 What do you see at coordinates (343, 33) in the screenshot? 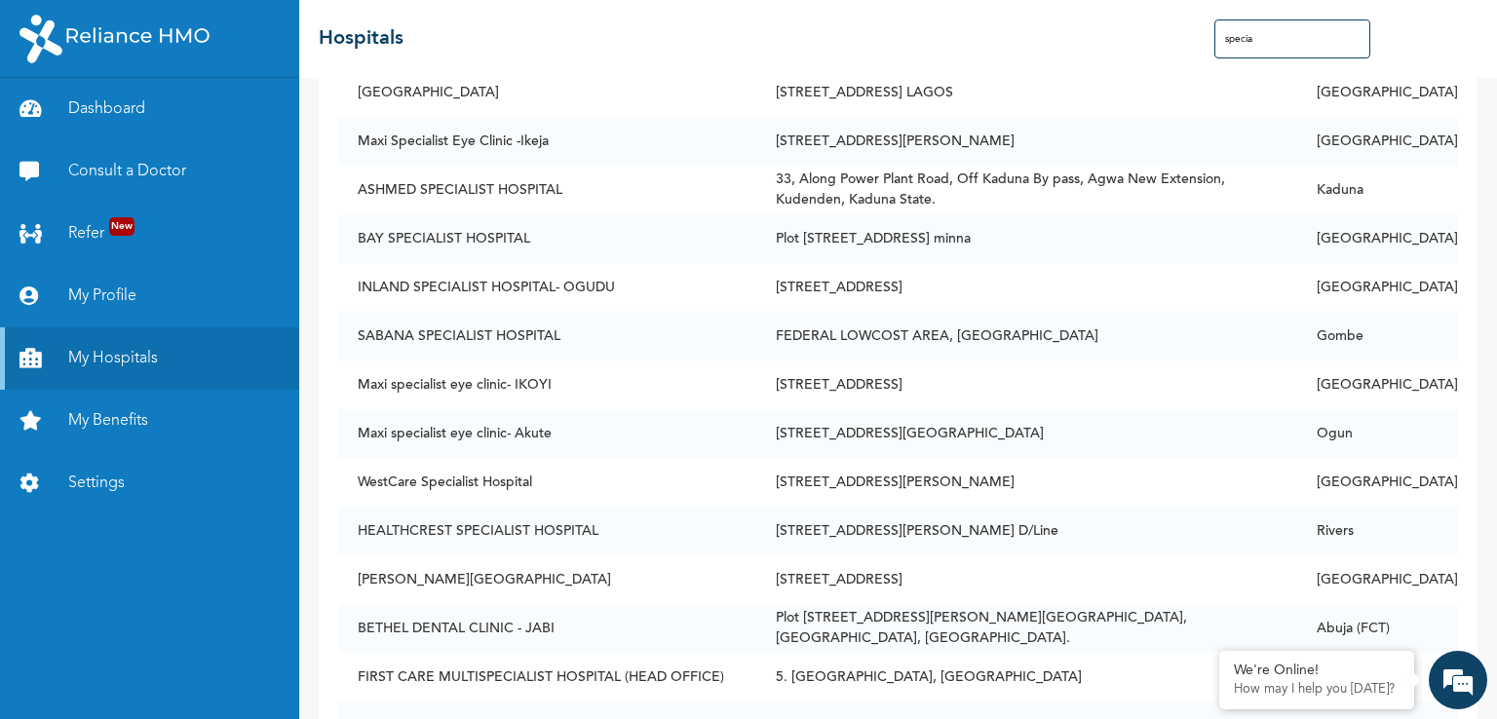
I see `div: Minimize live chat window` at bounding box center [343, 33].